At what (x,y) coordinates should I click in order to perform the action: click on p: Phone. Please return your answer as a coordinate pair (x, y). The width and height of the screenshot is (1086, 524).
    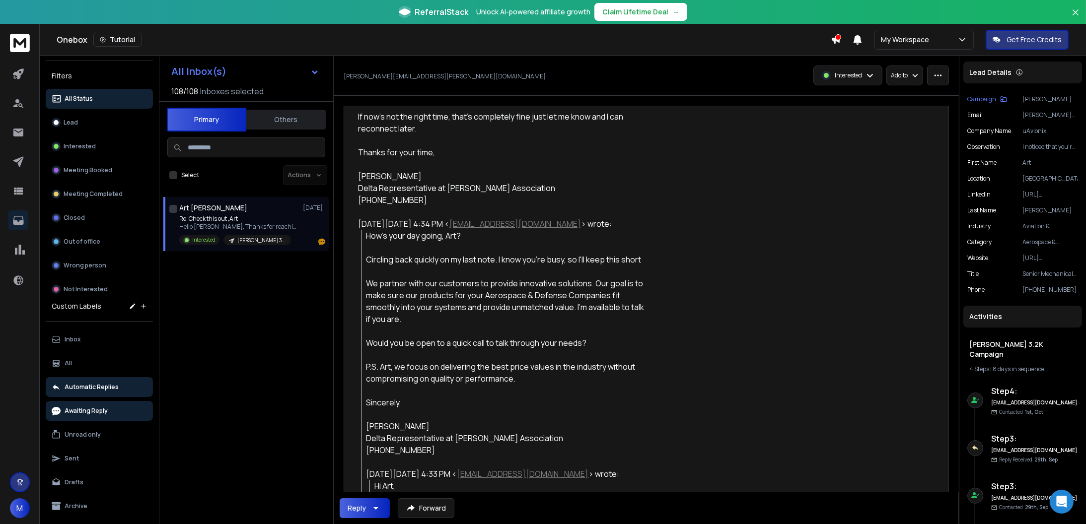
    Looking at the image, I should click on (975, 290).